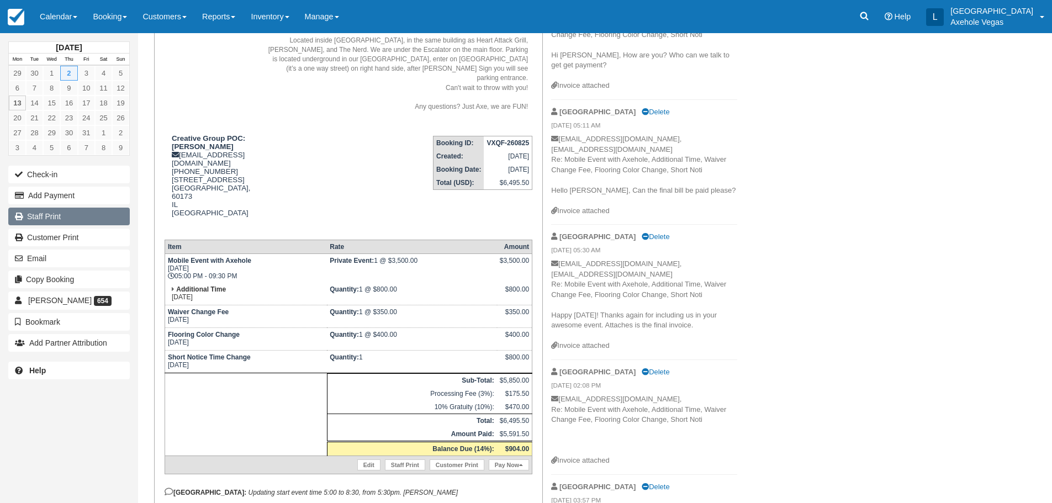 This screenshot has width=1052, height=503. I want to click on td: Processing Fee (3%):, so click(412, 394).